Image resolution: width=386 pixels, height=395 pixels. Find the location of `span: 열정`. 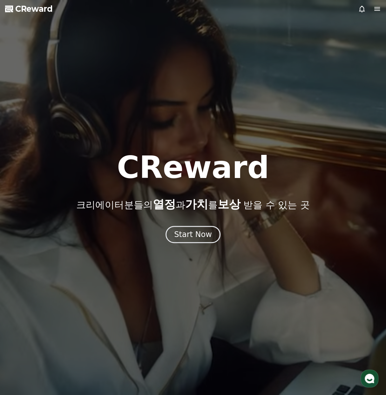

span: 열정 is located at coordinates (164, 204).